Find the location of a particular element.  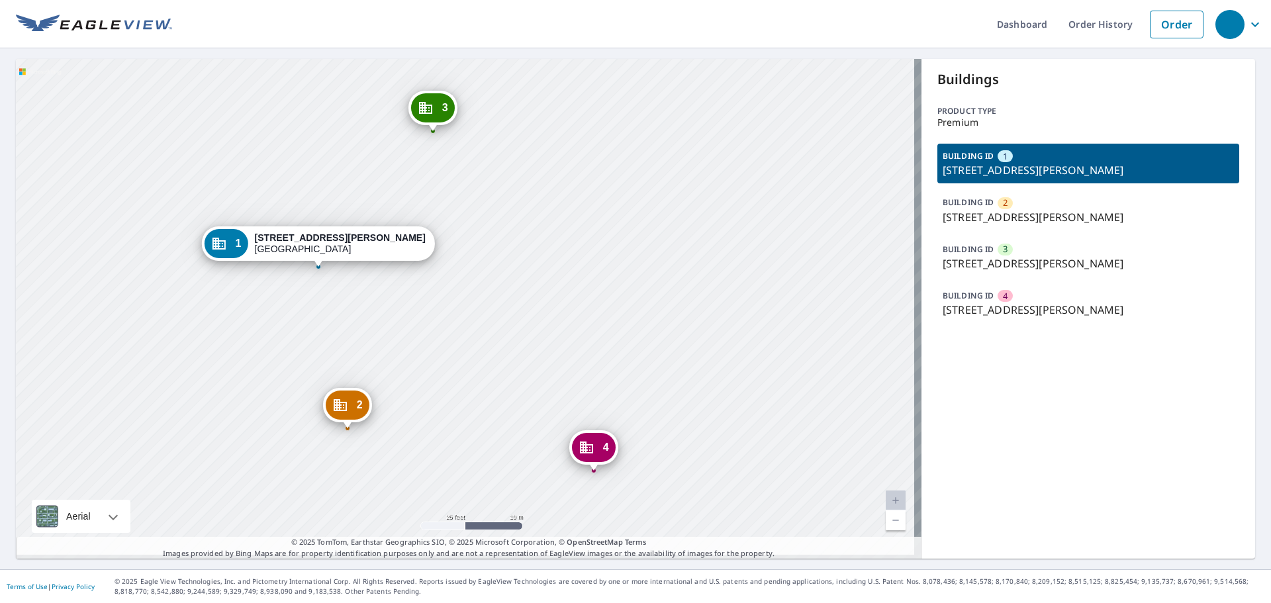

a: Order is located at coordinates (1176, 24).